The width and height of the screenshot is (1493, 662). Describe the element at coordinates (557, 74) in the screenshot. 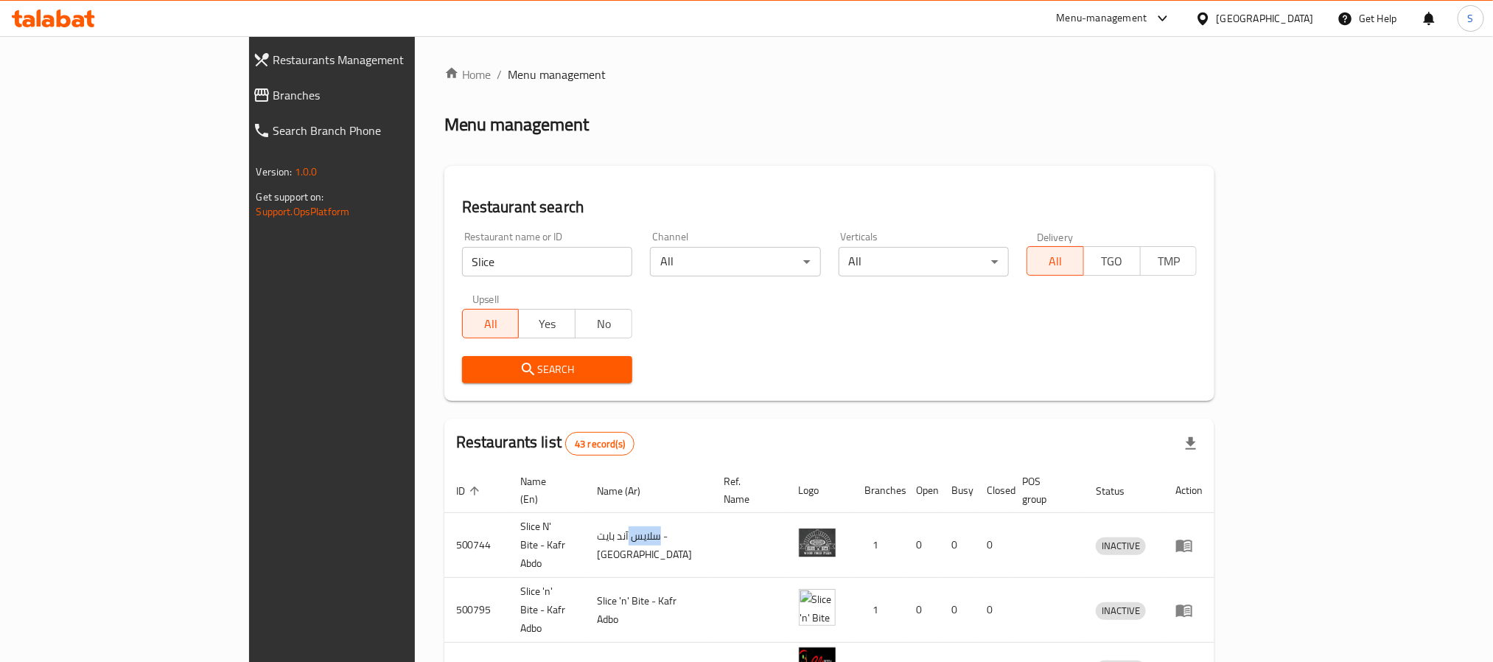

I see `span: Menu management` at that location.